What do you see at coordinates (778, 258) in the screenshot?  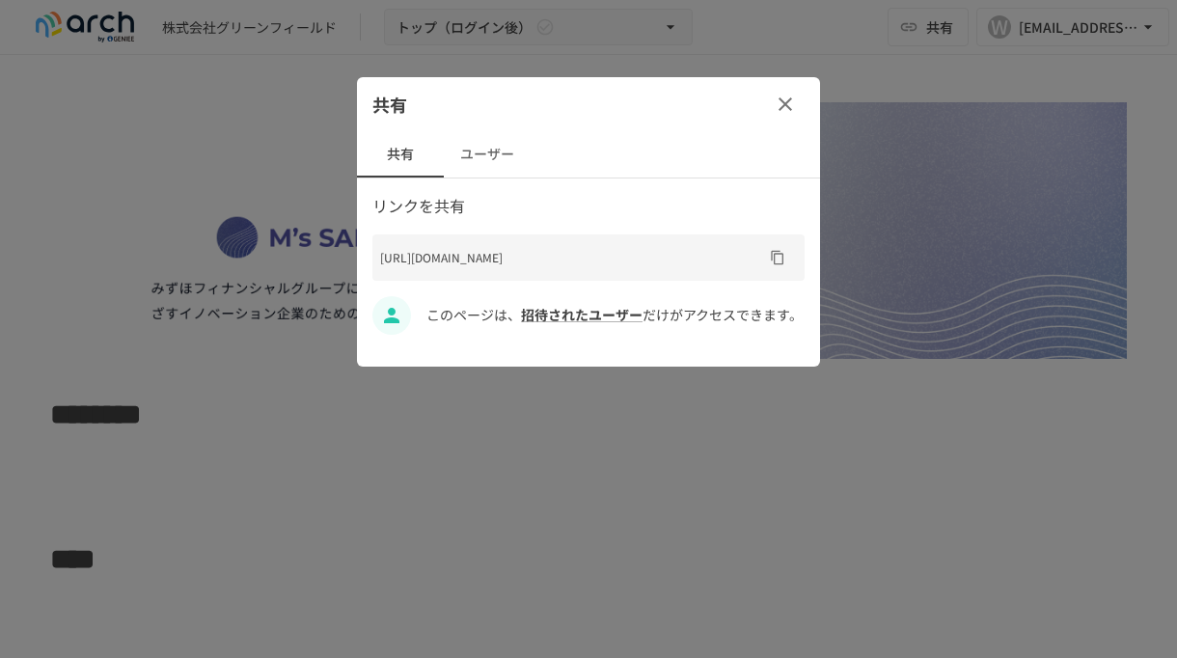 I see `button: URLをコピー` at bounding box center [778, 258].